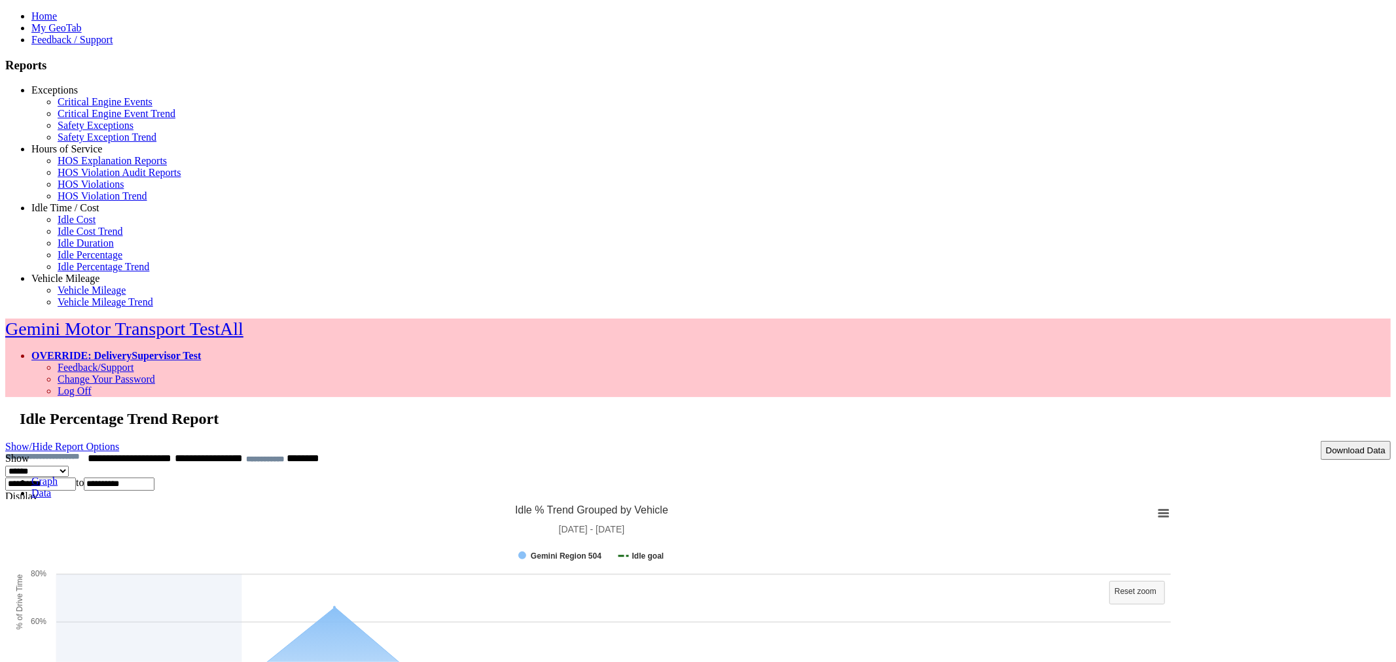 The width and height of the screenshot is (1396, 662). Describe the element at coordinates (75, 391) in the screenshot. I see `a: Log Off` at that location.